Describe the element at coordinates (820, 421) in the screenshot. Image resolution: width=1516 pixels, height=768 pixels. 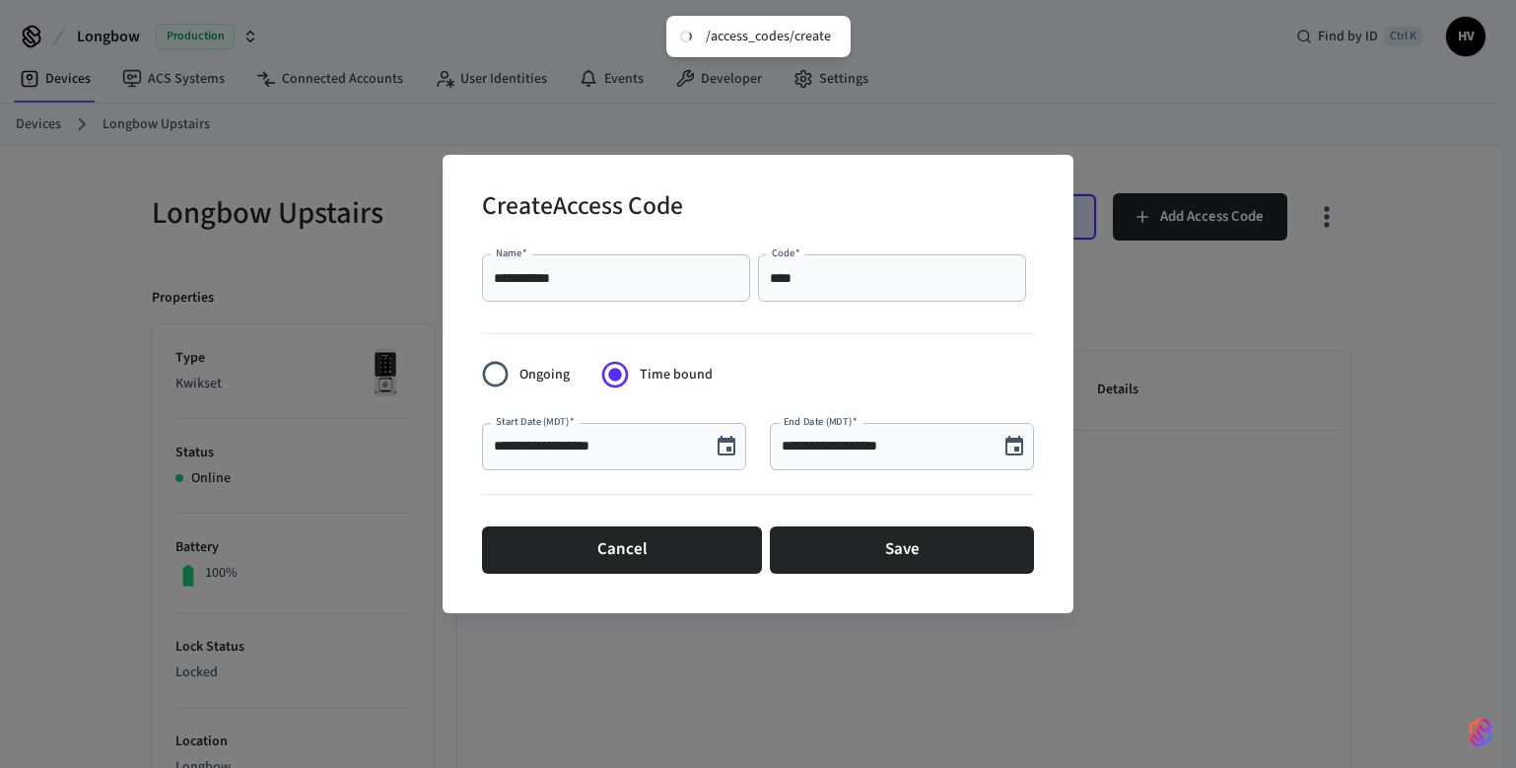
I see `label: End Date (MDT)` at that location.